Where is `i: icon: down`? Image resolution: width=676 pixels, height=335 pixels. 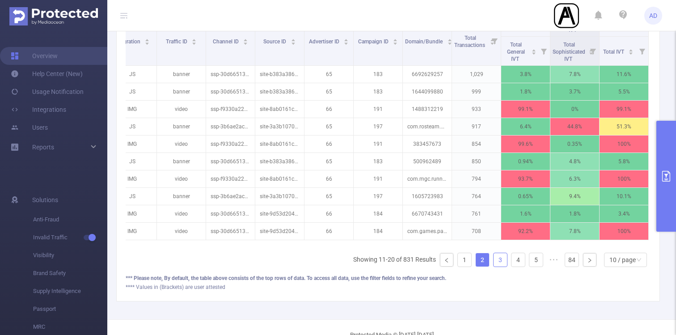 i: icon: down is located at coordinates (639, 260).